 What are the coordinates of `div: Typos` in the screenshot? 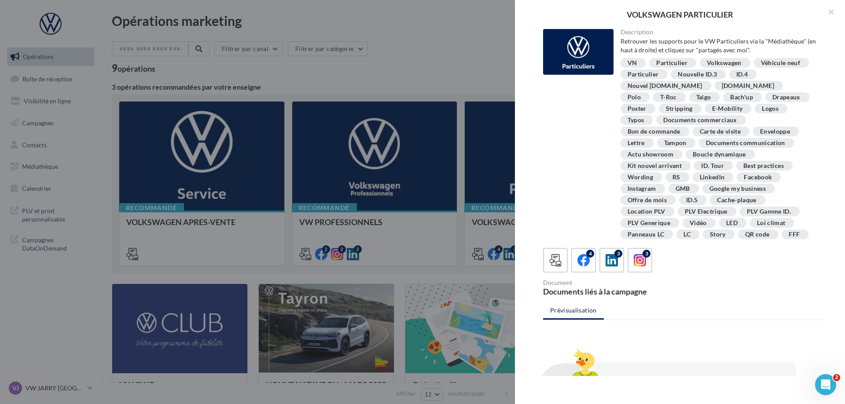 It's located at (636, 120).